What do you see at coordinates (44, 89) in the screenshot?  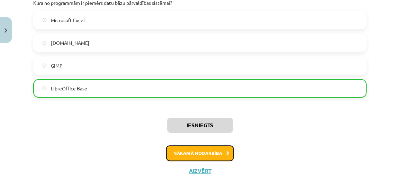 I see `input: LibreOffice Base` at bounding box center [44, 89].